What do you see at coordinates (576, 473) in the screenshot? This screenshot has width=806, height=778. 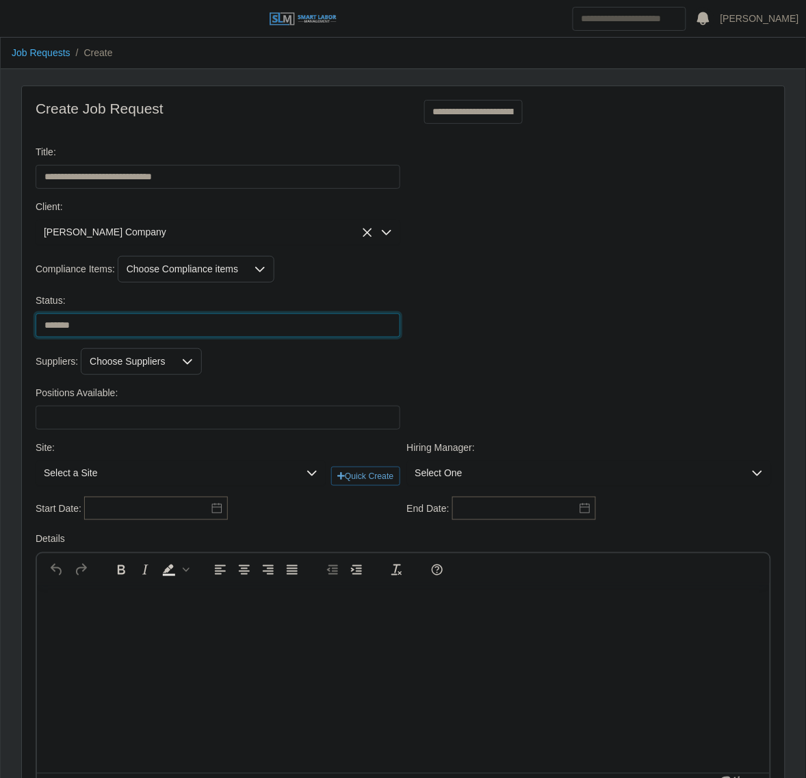 I see `span: Select One` at bounding box center [576, 473].